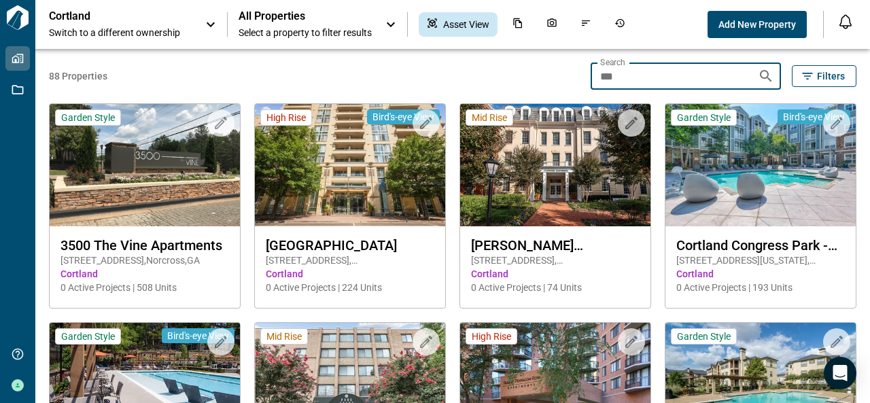  I want to click on button: Add New Property, so click(757, 24).